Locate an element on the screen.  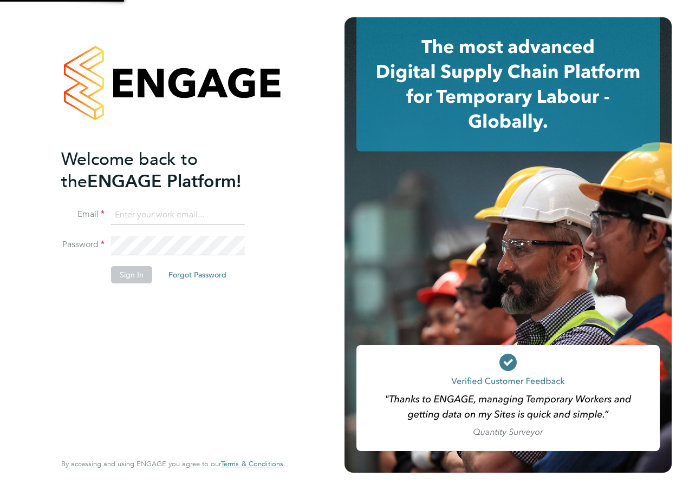
span: By accessing and using ENGAGE you agree to our is located at coordinates (172, 464).